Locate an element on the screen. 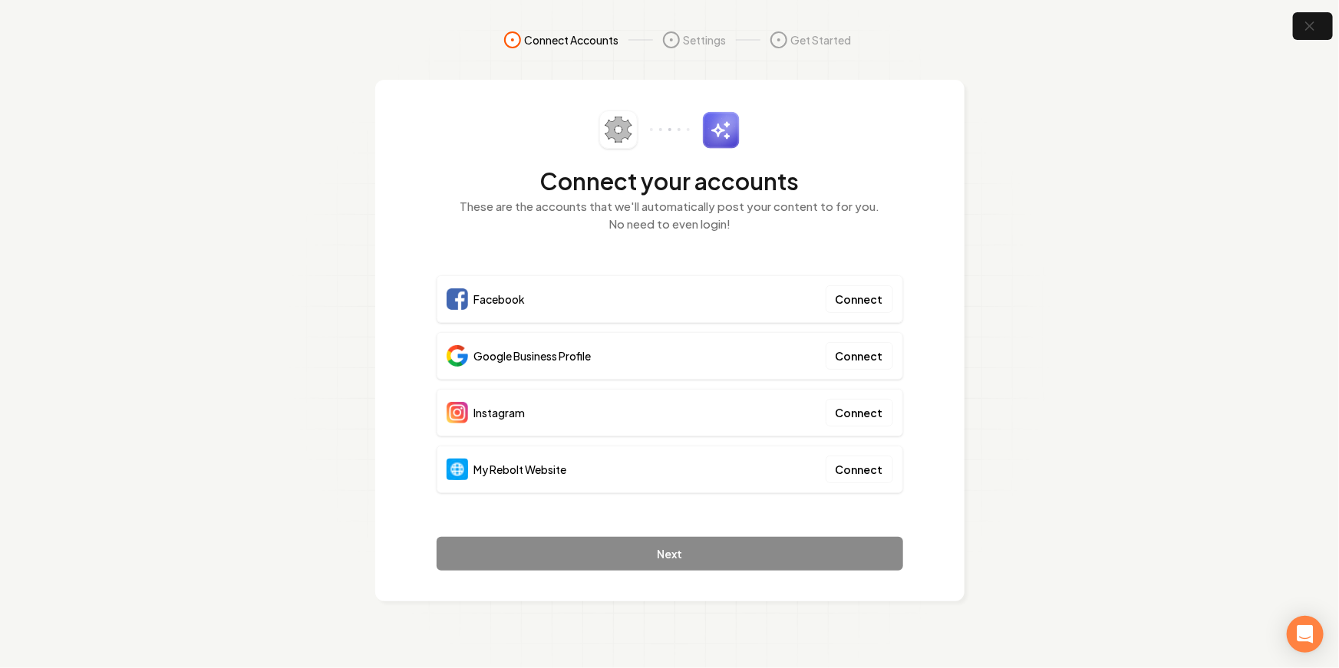 Image resolution: width=1339 pixels, height=668 pixels. span: Settings is located at coordinates (705, 40).